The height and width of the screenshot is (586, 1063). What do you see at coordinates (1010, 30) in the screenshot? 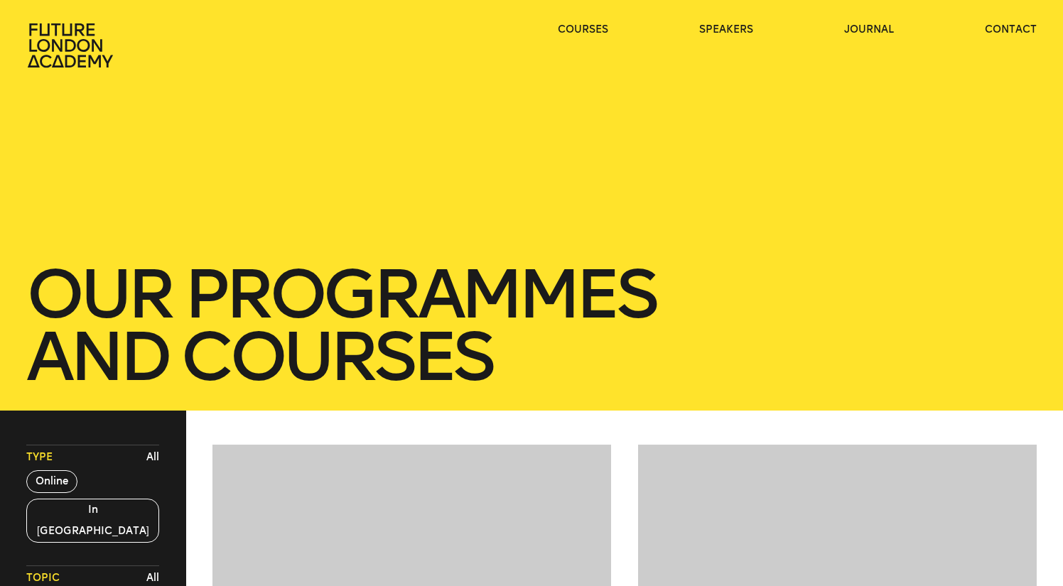
I see `a: contact` at bounding box center [1010, 30].